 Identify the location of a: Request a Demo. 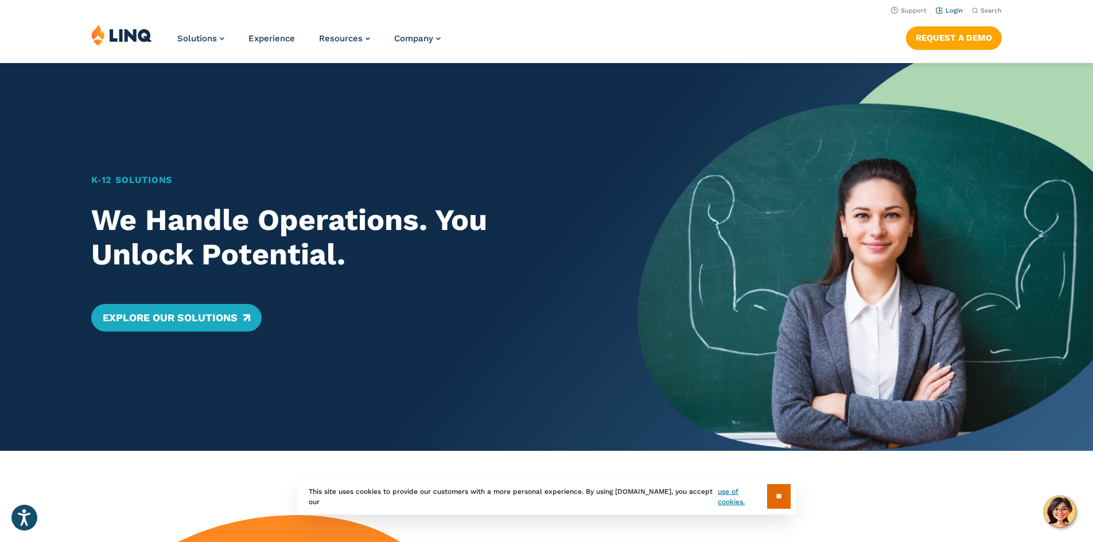
(954, 38).